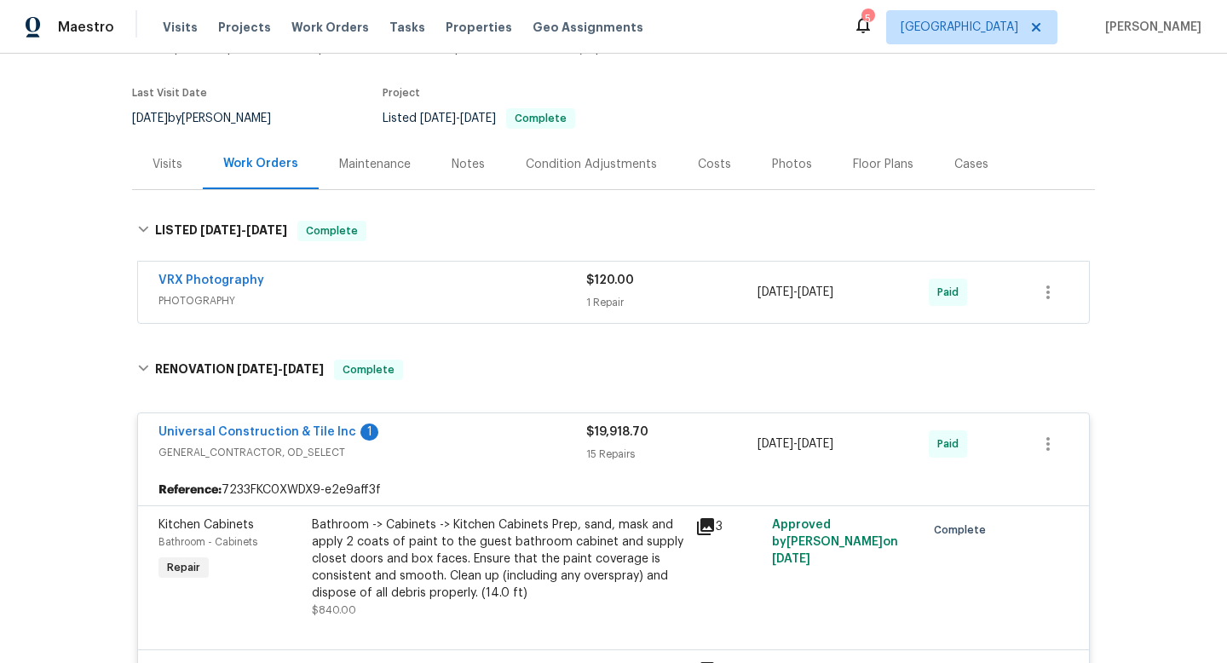 The height and width of the screenshot is (663, 1227). What do you see at coordinates (170, 93) in the screenshot?
I see `span: Last Visit Date` at bounding box center [170, 93].